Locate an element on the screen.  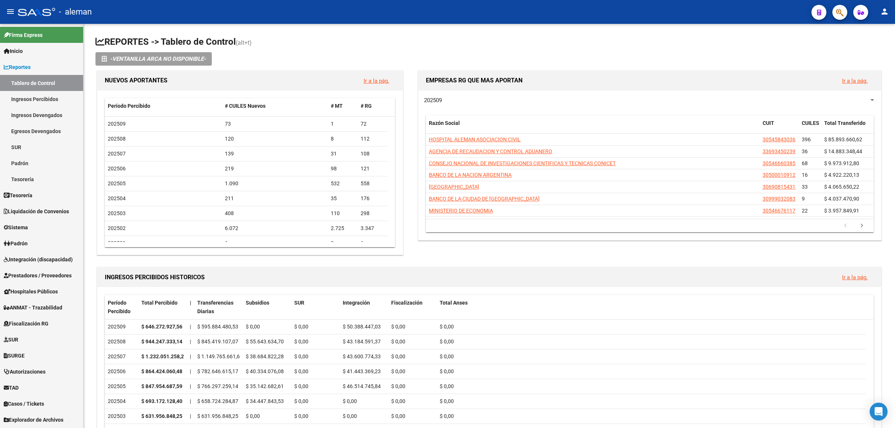
span: CONSEJO NACIONAL DE INVESTIGACIONES CIENTIFICAS Y TECNICAS CONICET is located at coordinates (522, 163).